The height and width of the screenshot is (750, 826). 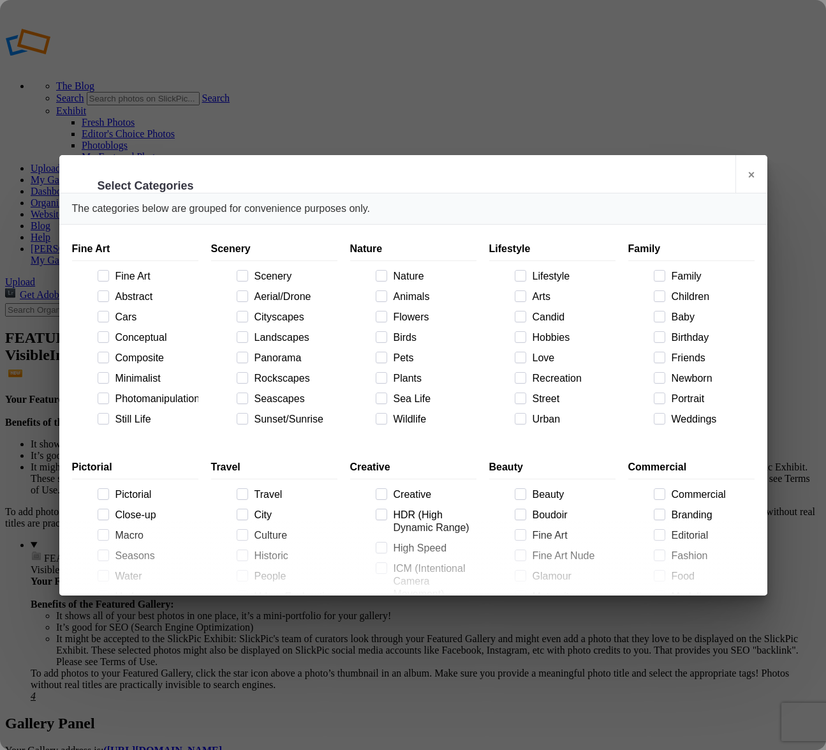 I want to click on span: Beauty, so click(x=572, y=495).